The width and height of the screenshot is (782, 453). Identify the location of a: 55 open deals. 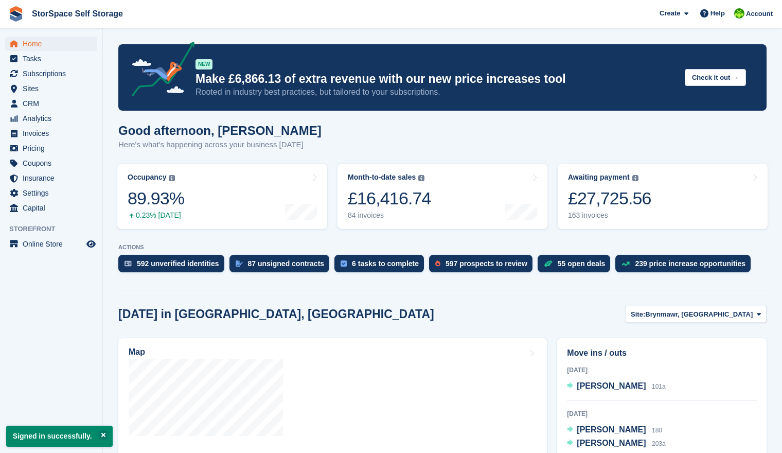
(577, 266).